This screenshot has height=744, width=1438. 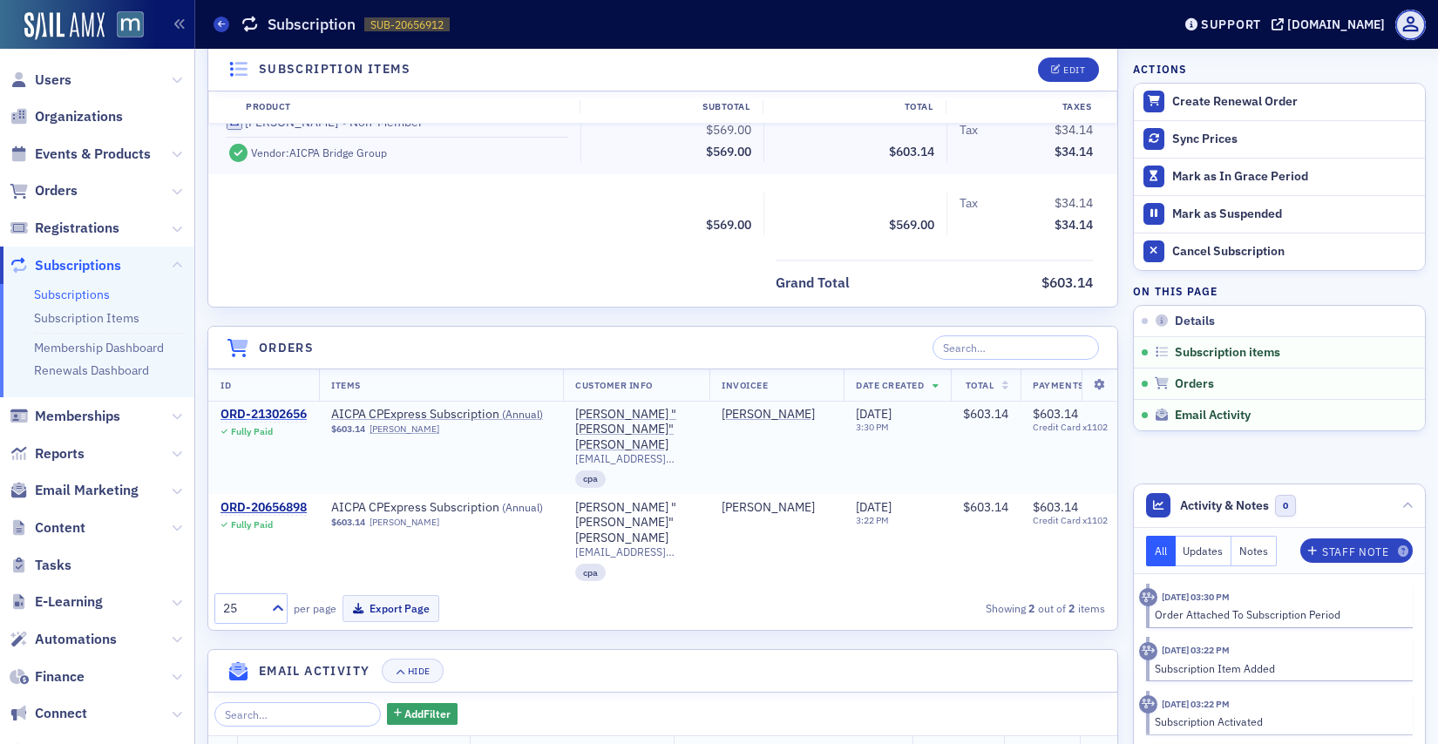 What do you see at coordinates (427, 714) in the screenshot?
I see `span: Add Filter` at bounding box center [427, 714].